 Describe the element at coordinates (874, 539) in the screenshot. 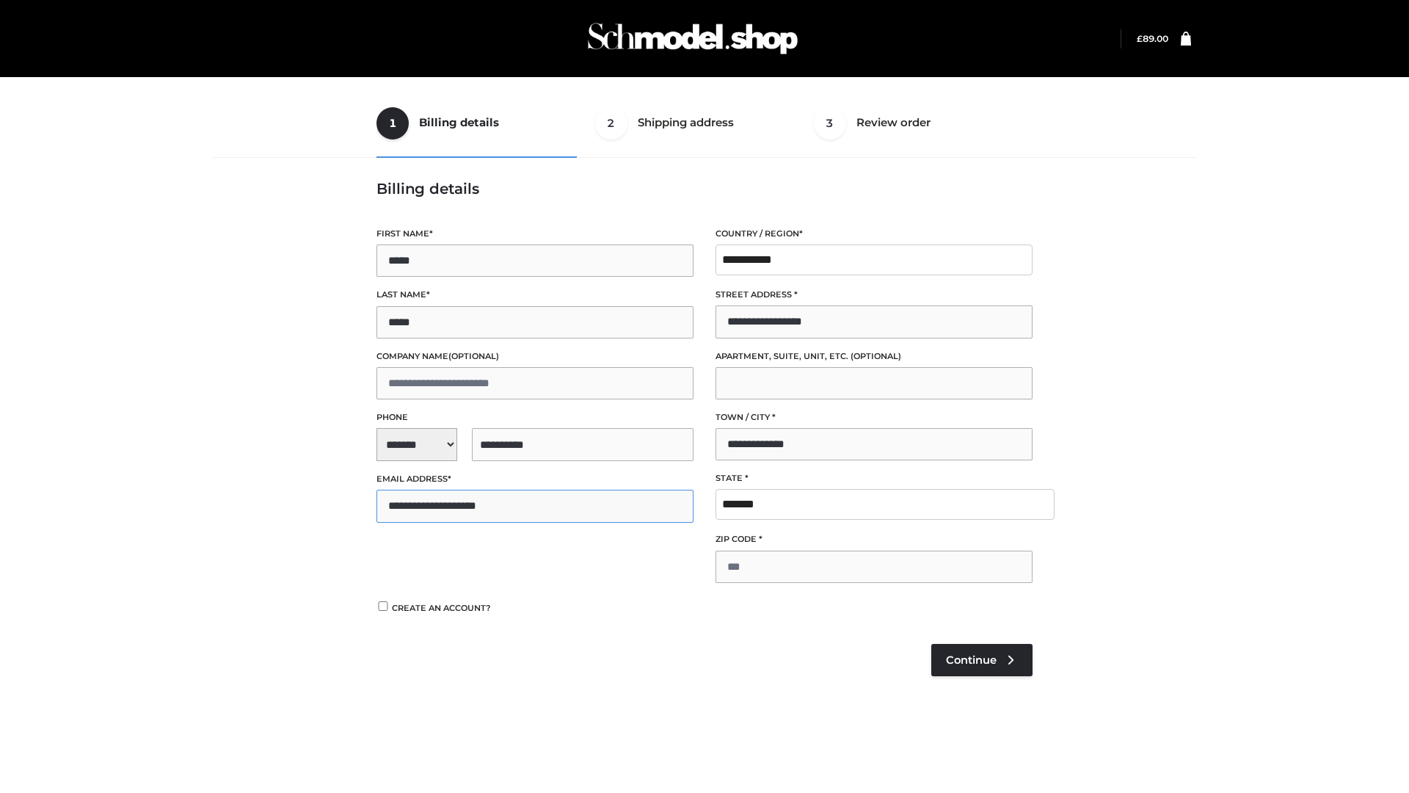

I see `label: ZIP Code` at that location.